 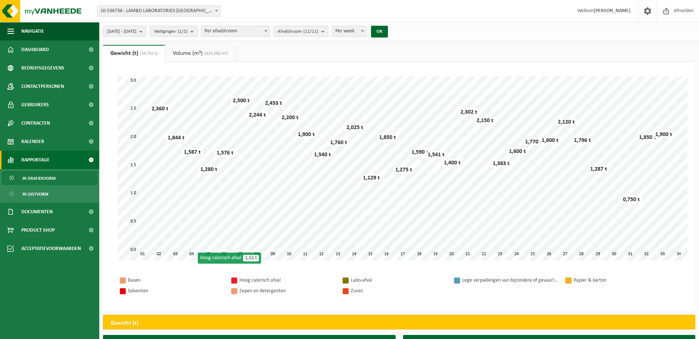 What do you see at coordinates (298, 32) in the screenshot?
I see `span: Afvalstroom` at bounding box center [298, 32].